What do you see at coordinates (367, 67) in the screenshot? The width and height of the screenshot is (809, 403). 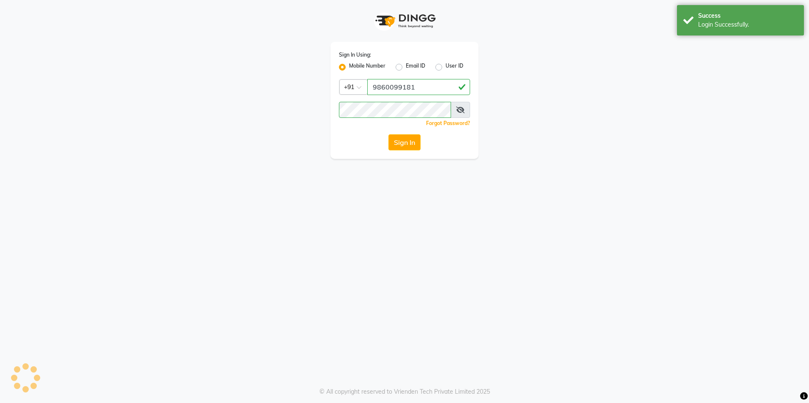 I see `label: Mobile Number` at bounding box center [367, 67].